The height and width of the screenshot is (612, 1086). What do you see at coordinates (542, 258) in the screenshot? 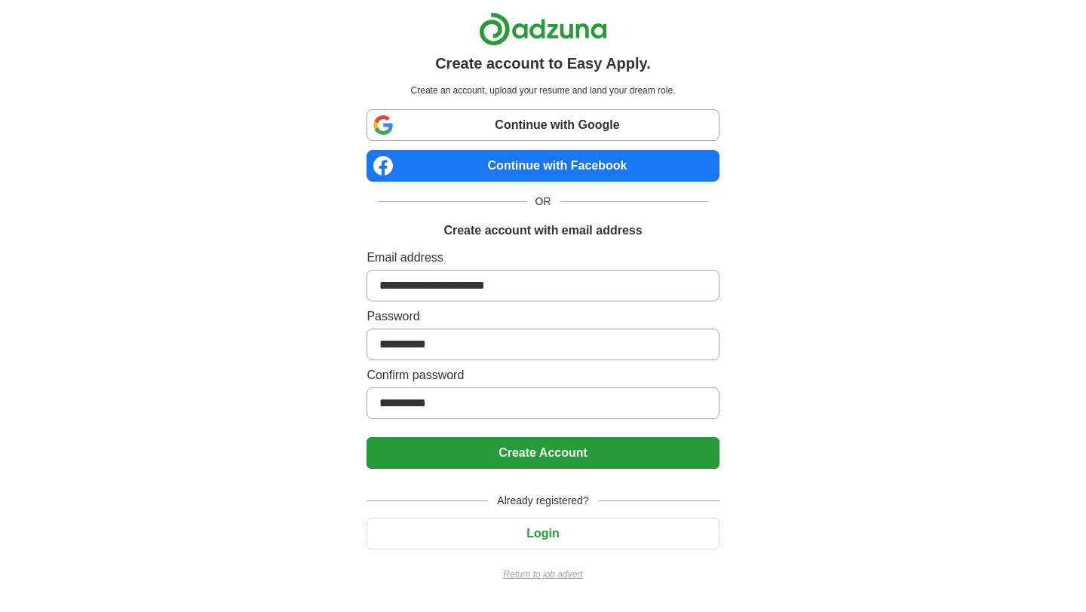
I see `label: Email address` at bounding box center [542, 258].